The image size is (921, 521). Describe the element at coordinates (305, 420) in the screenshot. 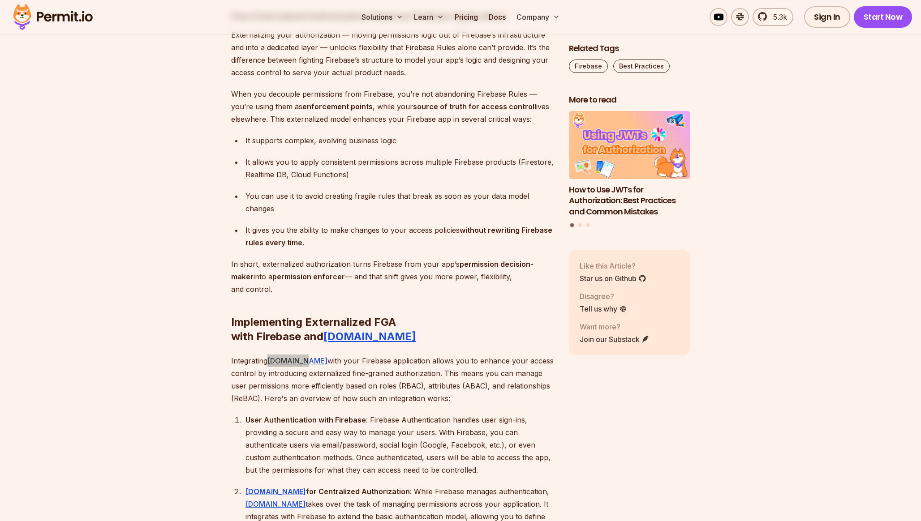

I see `strong: User Authentication with Firebase` at that location.